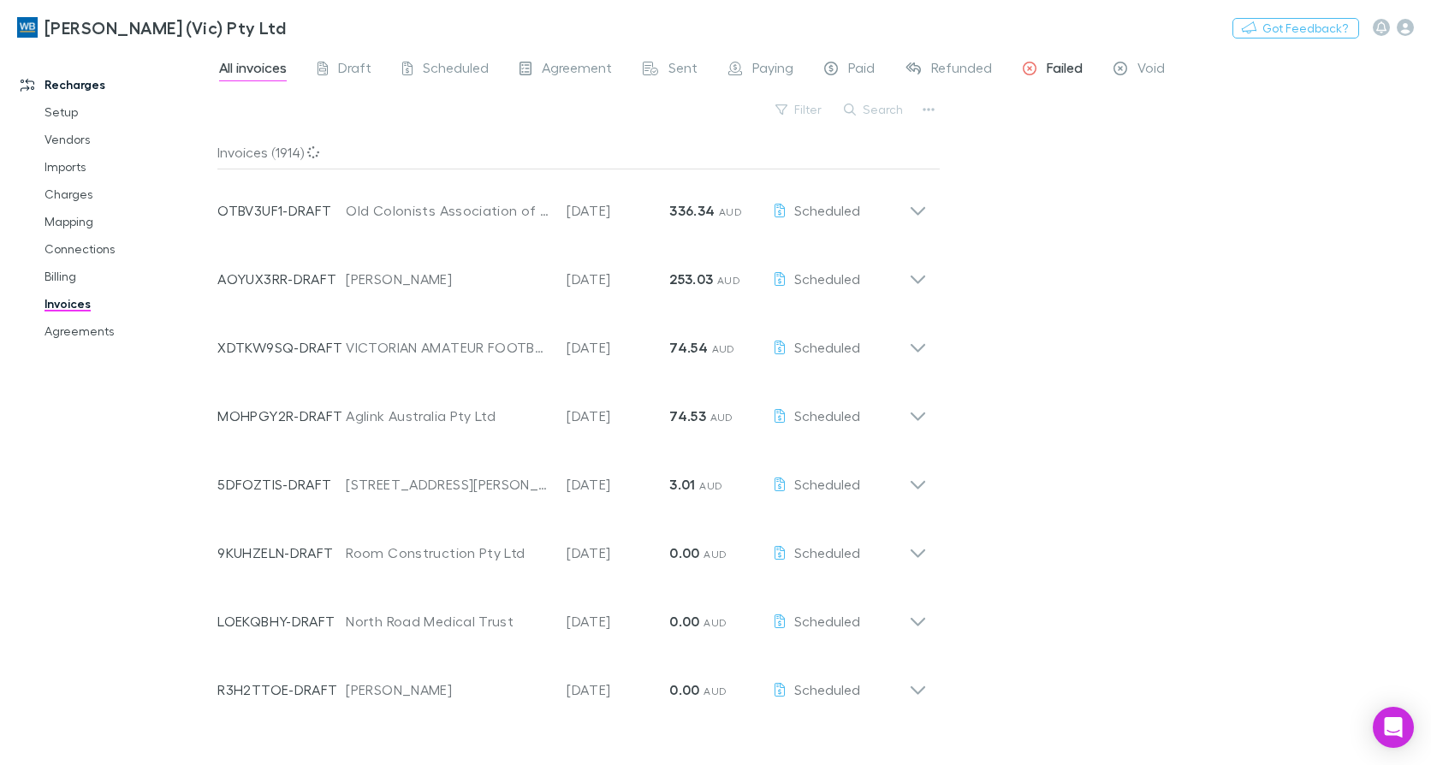 This screenshot has width=1431, height=765. I want to click on span: Draft, so click(354, 70).